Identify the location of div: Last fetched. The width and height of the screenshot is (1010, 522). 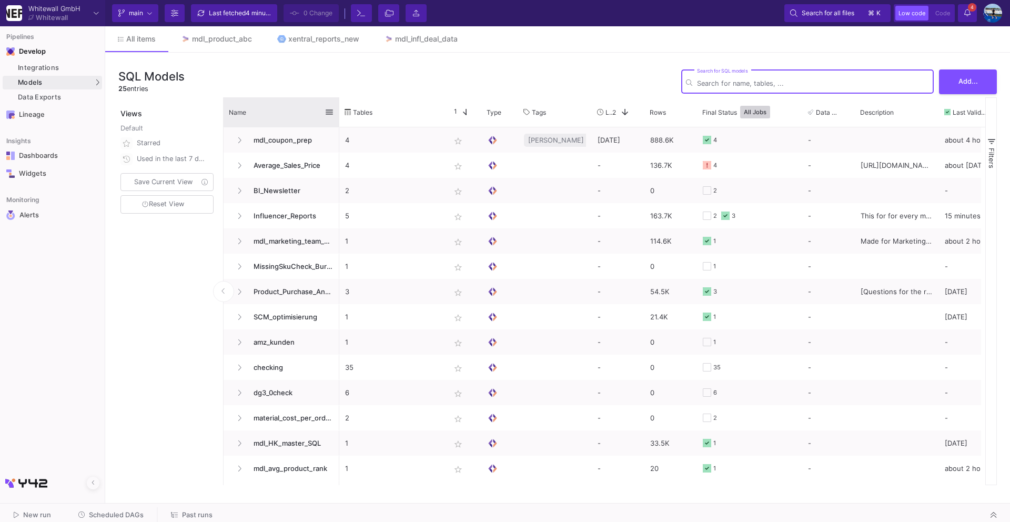
(240, 13).